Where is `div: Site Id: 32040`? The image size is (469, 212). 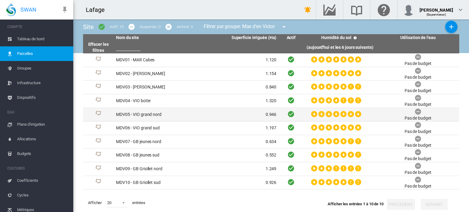 div: Site Id: 32040 is located at coordinates (98, 183).